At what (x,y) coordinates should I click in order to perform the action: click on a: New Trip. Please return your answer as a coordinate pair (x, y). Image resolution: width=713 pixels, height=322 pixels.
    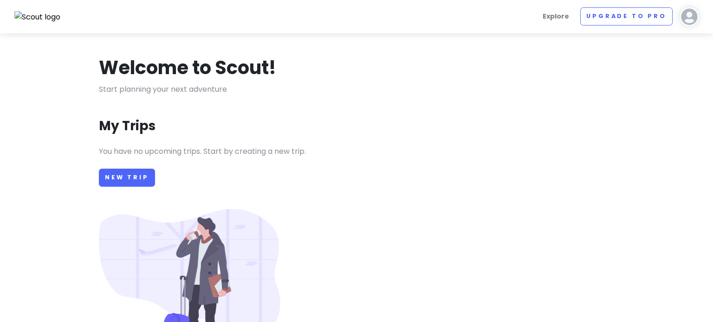
    Looking at the image, I should click on (127, 178).